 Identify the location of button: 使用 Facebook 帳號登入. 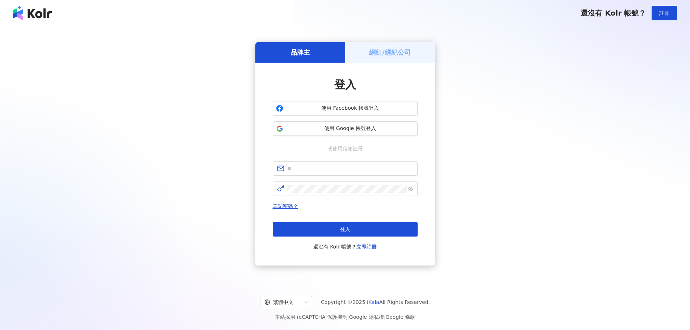
(345, 108).